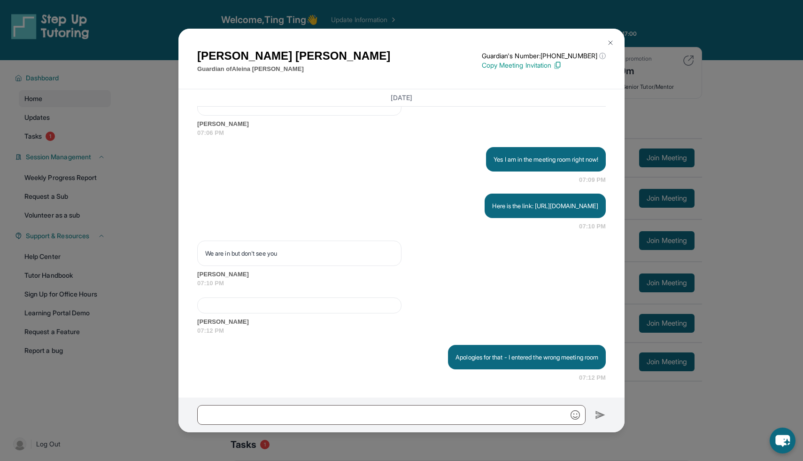  I want to click on img: Send icon, so click(600, 415).